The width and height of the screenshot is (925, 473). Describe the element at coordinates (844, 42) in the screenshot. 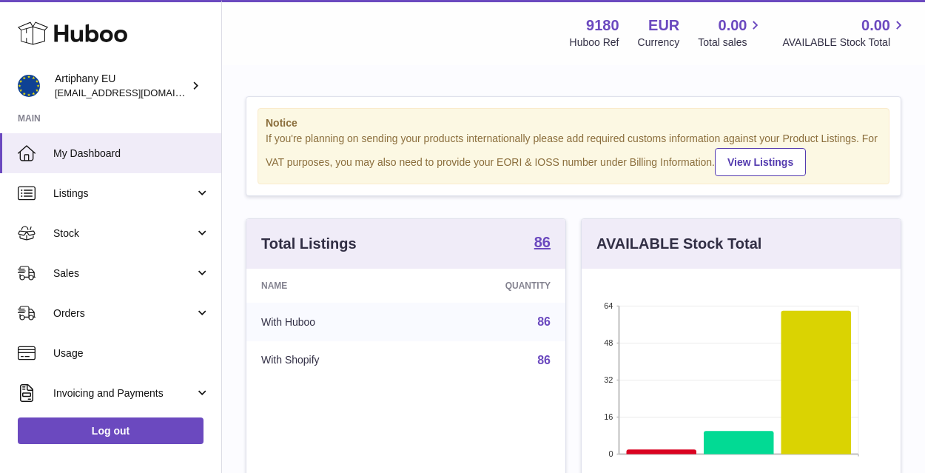

I see `span: AVAILABLE Stock Total` at that location.